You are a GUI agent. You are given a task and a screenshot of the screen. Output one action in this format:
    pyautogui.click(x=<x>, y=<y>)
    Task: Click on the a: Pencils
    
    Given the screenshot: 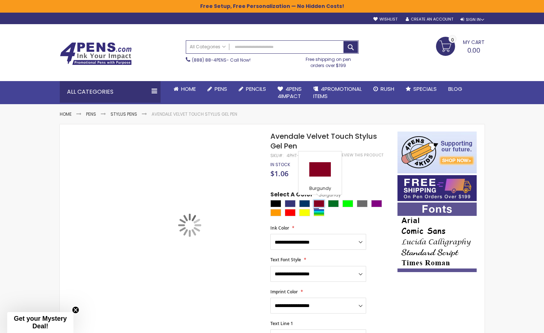 What is the action you would take?
    pyautogui.click(x=252, y=89)
    